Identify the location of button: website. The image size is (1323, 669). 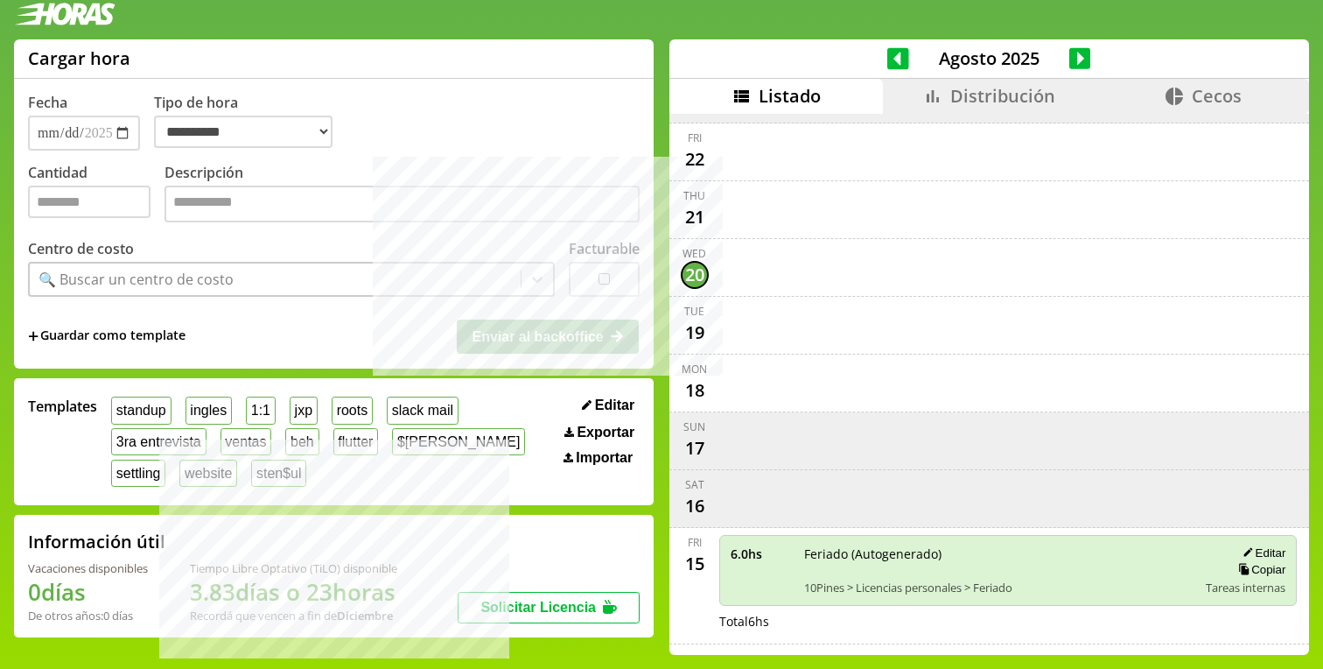
(208, 473).